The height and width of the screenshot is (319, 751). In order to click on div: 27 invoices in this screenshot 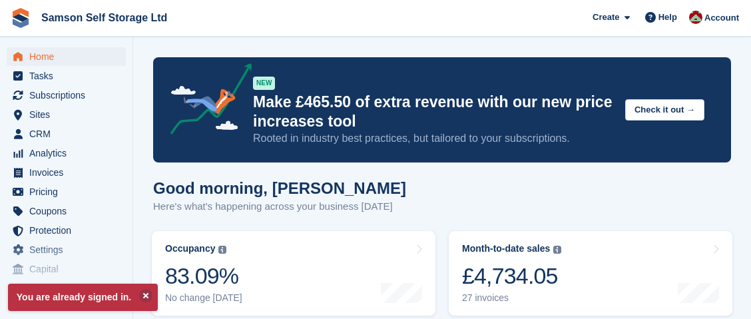, I will do `click(512, 298)`.